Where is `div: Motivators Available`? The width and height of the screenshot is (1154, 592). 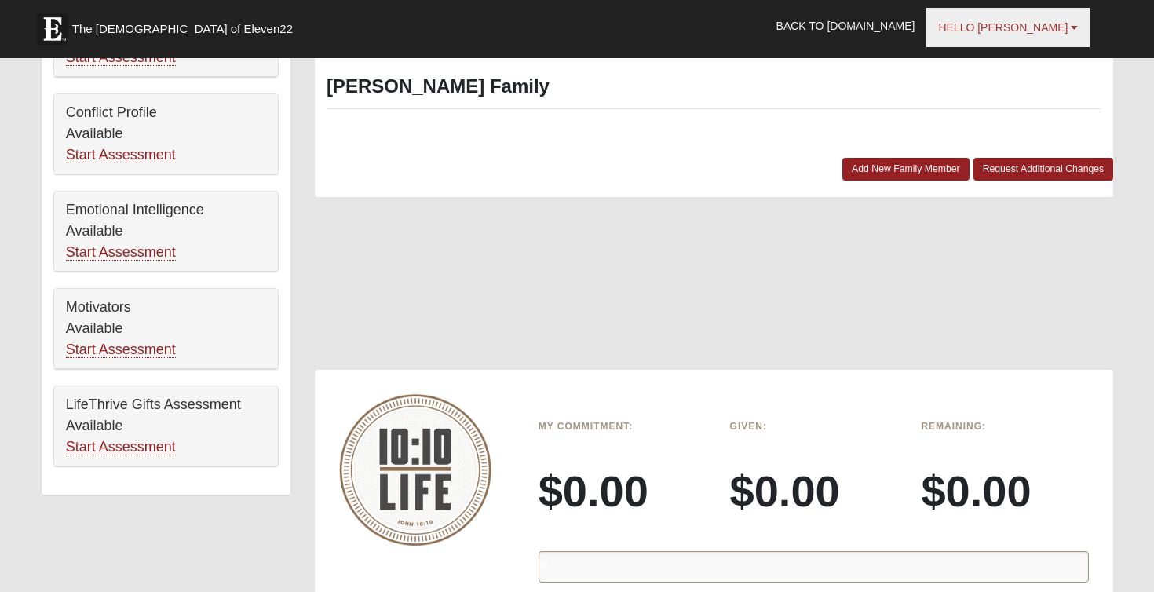 div: Motivators Available is located at coordinates (166, 329).